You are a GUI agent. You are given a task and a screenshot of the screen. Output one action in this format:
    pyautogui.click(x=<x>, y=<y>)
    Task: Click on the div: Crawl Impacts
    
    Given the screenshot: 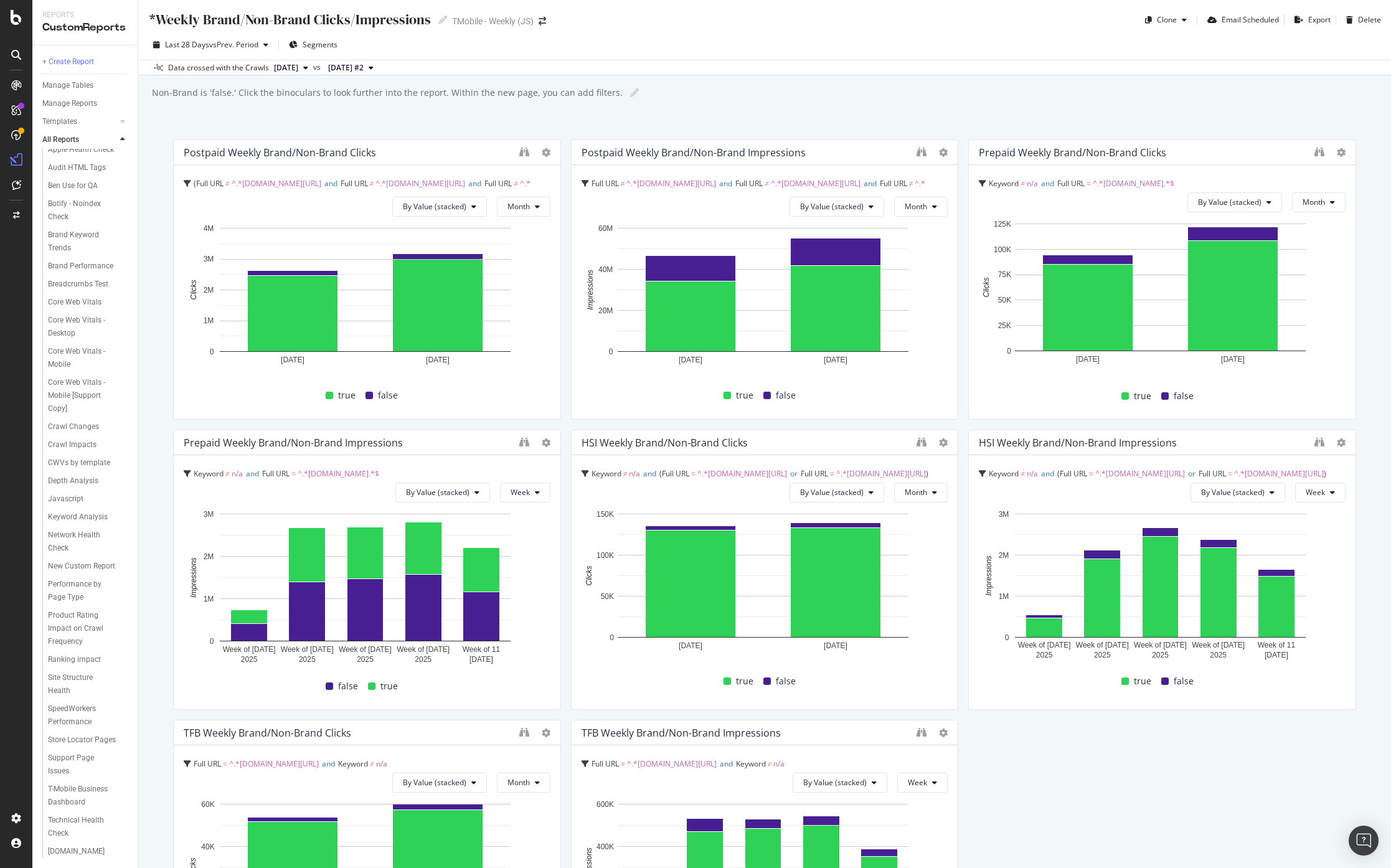 What is the action you would take?
    pyautogui.click(x=72, y=445)
    